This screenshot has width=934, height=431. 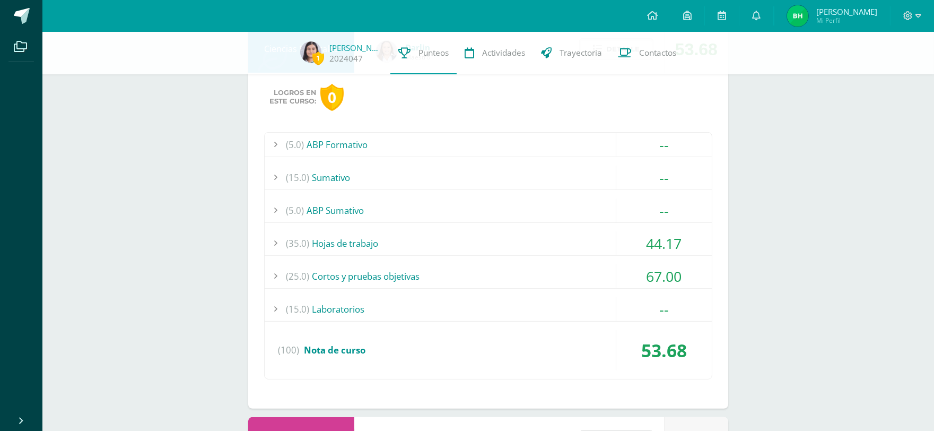 I want to click on div: 53.68, so click(x=664, y=350).